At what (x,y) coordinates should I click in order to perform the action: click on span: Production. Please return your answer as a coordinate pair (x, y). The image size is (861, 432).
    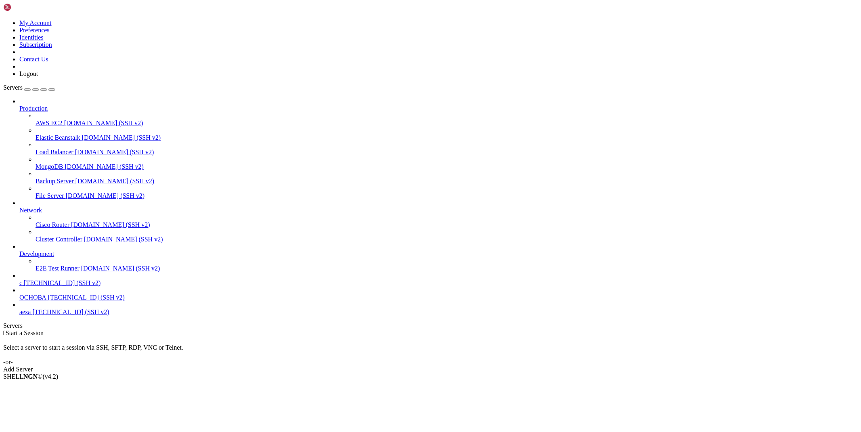
    Looking at the image, I should click on (33, 108).